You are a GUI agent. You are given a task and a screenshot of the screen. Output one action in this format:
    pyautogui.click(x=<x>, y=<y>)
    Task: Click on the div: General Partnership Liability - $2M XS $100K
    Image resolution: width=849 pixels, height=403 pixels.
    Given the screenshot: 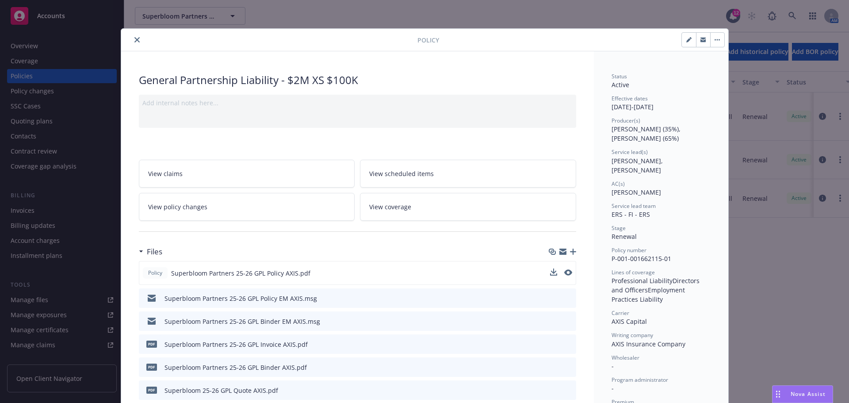 What is the action you would take?
    pyautogui.click(x=357, y=80)
    